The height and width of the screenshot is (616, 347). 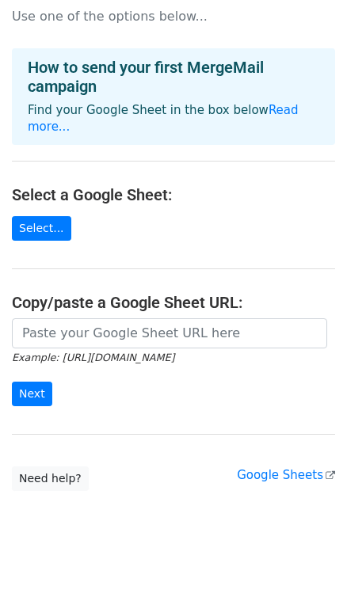 What do you see at coordinates (173, 16) in the screenshot?
I see `p: Use one of the options below...` at bounding box center [173, 16].